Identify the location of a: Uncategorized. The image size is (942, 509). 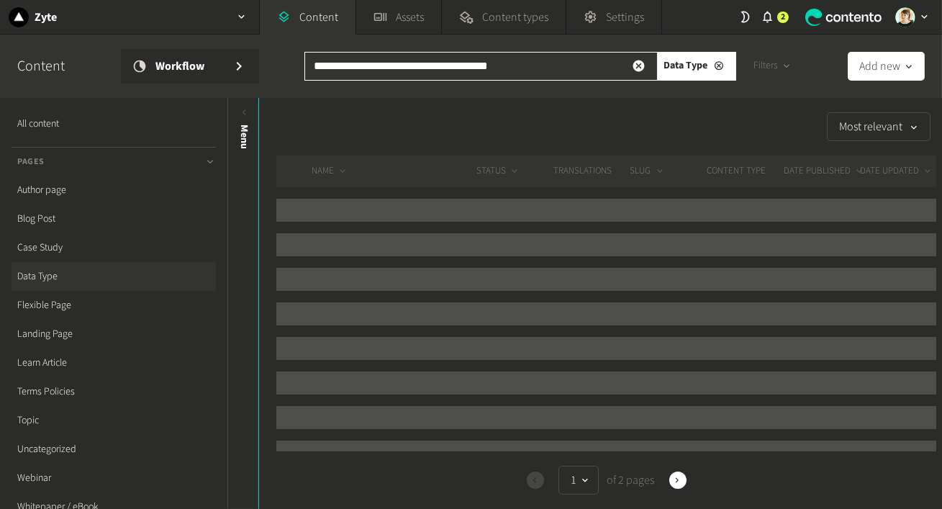
(114, 449).